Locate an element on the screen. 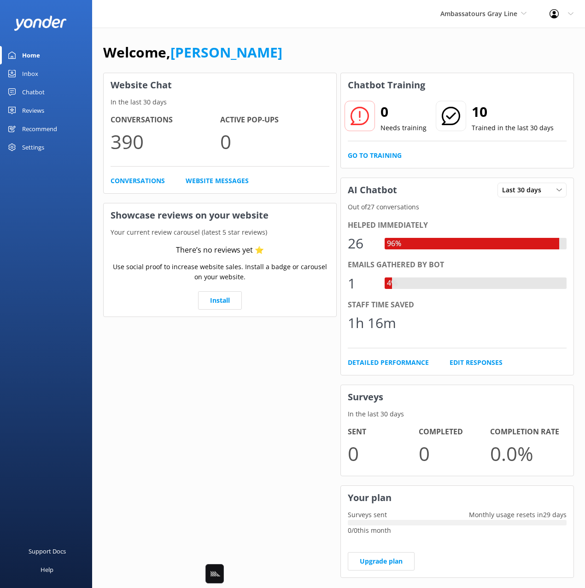  span: Last 30 days is located at coordinates (524, 190).